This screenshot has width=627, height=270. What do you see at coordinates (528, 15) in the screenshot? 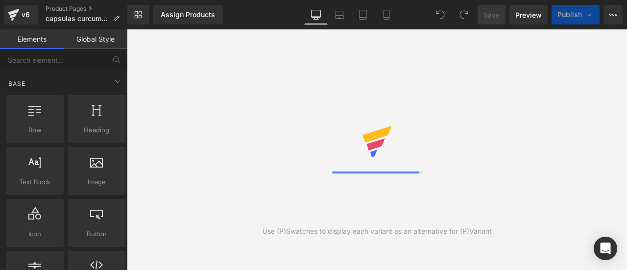
I see `a: Preview` at bounding box center [528, 15].